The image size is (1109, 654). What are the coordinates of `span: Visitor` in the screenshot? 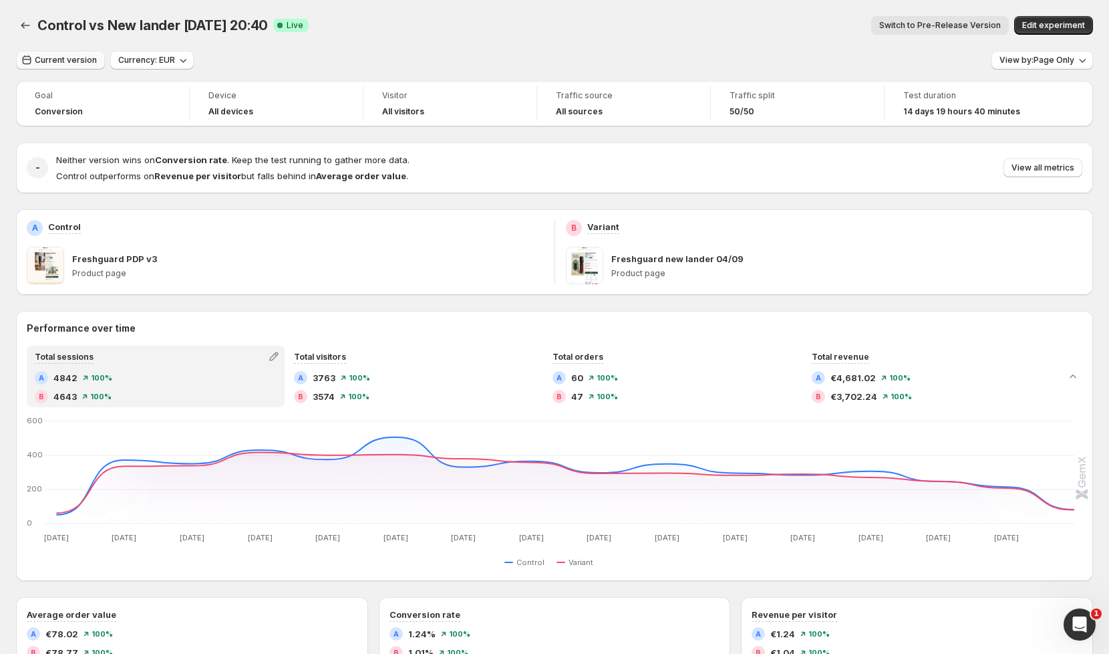 It's located at (450, 96).